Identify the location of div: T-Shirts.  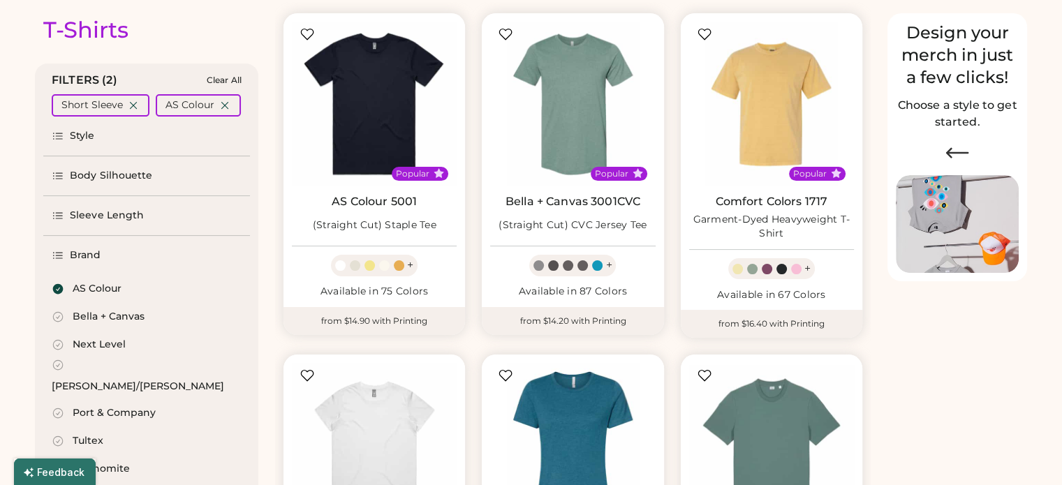
(86, 30).